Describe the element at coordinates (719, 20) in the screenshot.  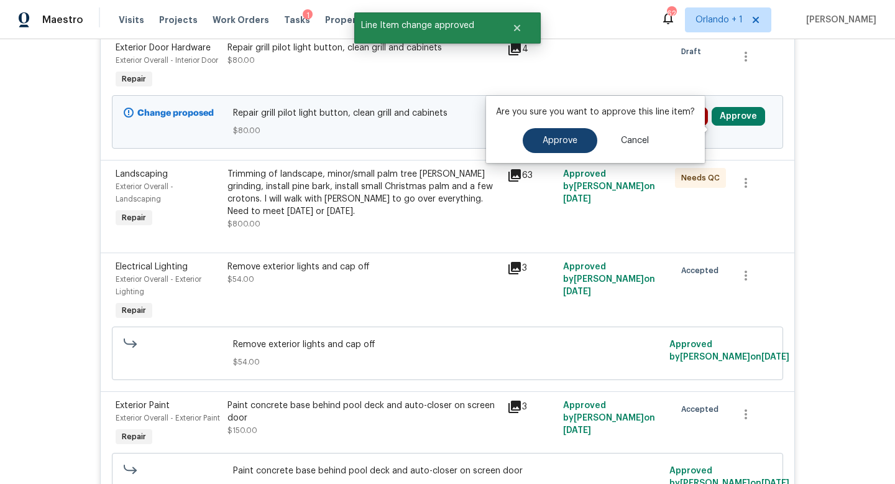
I see `span: Orlando + 1` at that location.